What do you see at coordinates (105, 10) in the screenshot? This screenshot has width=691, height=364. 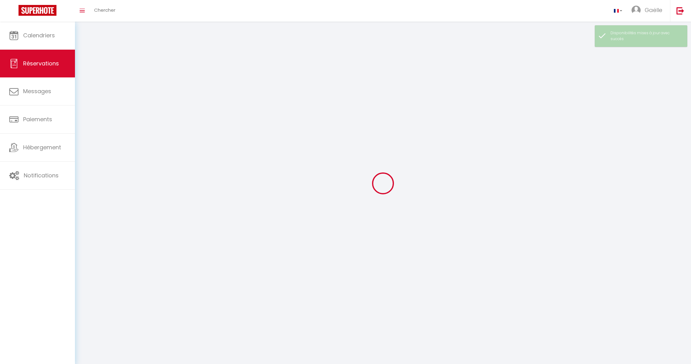 I see `span: Chercher` at bounding box center [105, 10].